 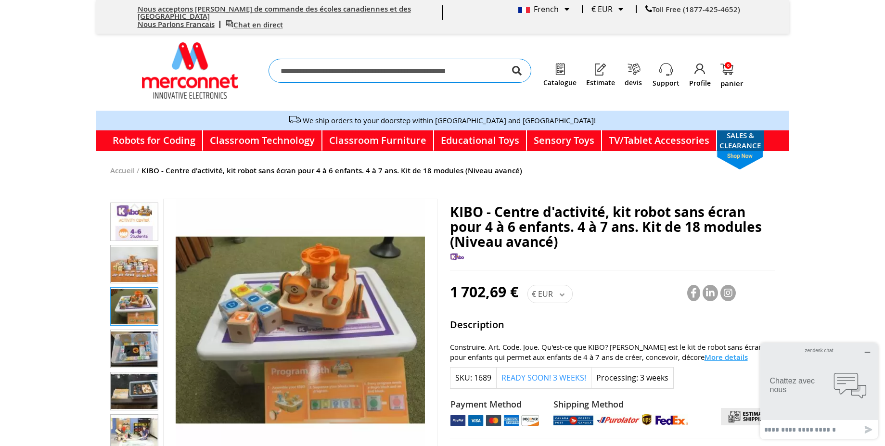 I want to click on a: Support, so click(x=666, y=83).